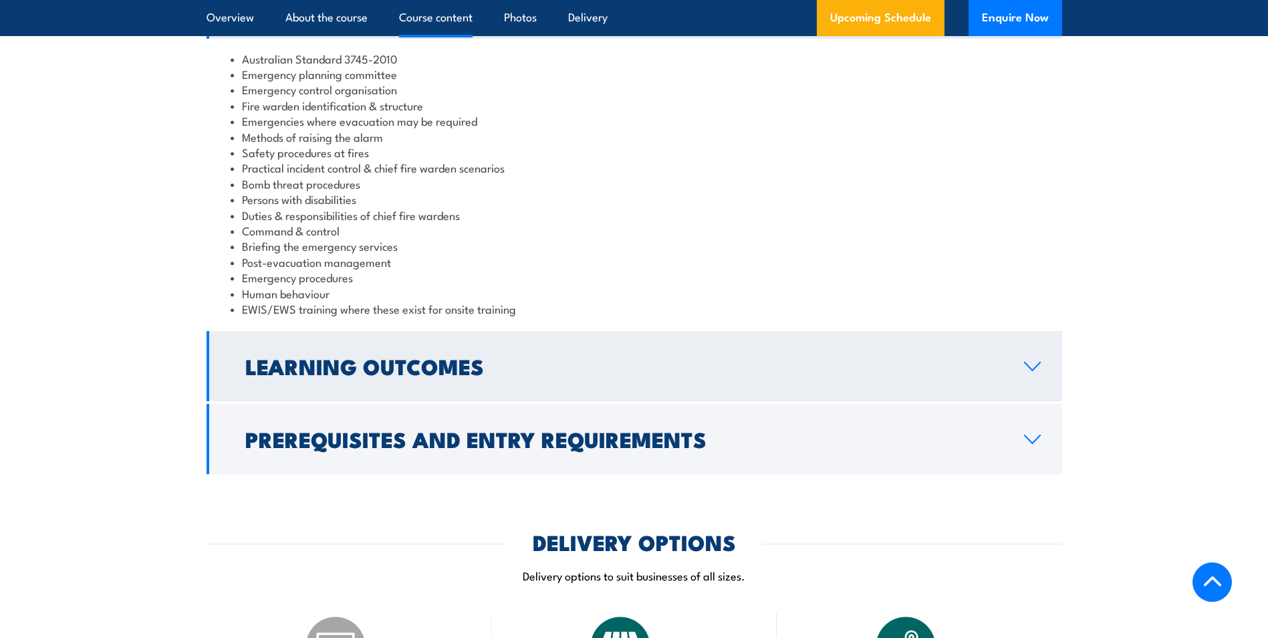 This screenshot has height=638, width=1268. Describe the element at coordinates (635, 74) in the screenshot. I see `li: Emergency planning committee` at that location.